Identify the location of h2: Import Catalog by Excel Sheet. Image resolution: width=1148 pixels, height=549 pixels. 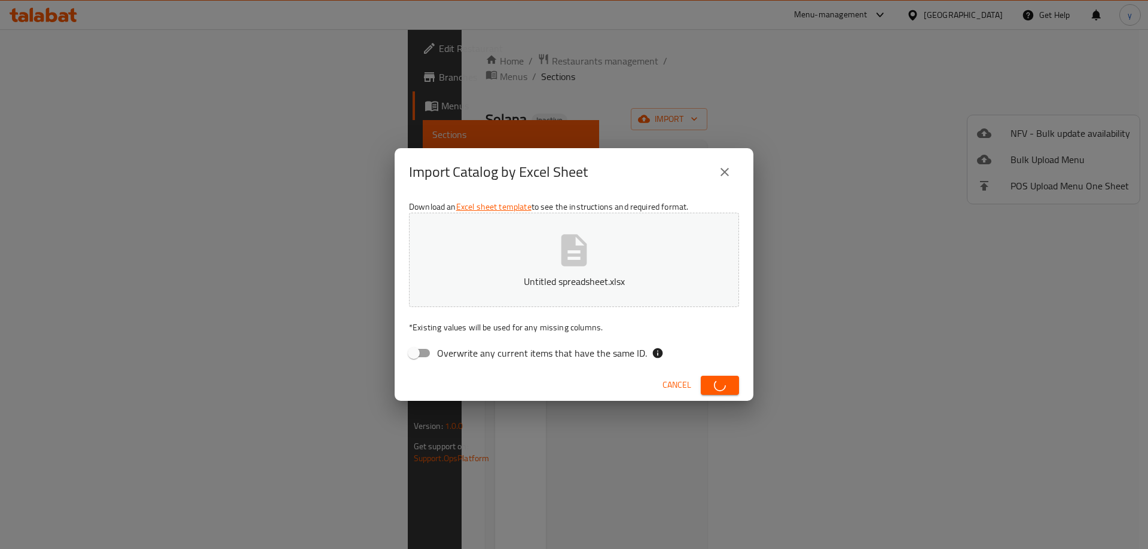
(498, 172).